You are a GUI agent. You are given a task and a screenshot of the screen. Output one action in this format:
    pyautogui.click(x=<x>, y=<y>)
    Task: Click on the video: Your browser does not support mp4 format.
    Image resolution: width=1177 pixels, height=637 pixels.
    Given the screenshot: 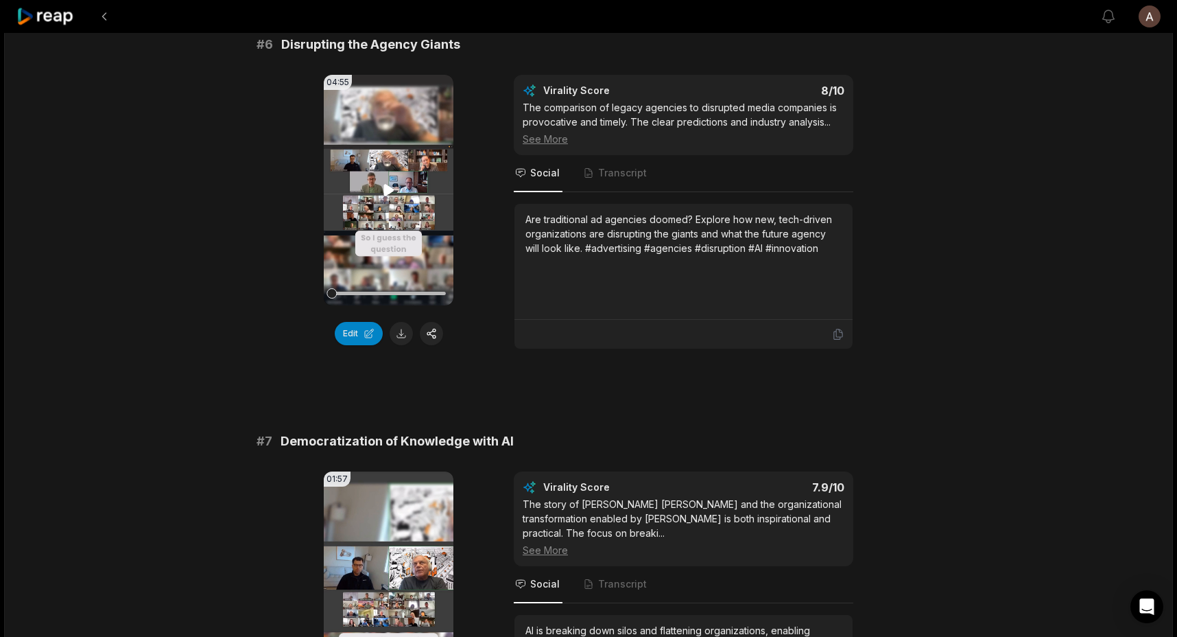 What is the action you would take?
    pyautogui.click(x=388, y=190)
    